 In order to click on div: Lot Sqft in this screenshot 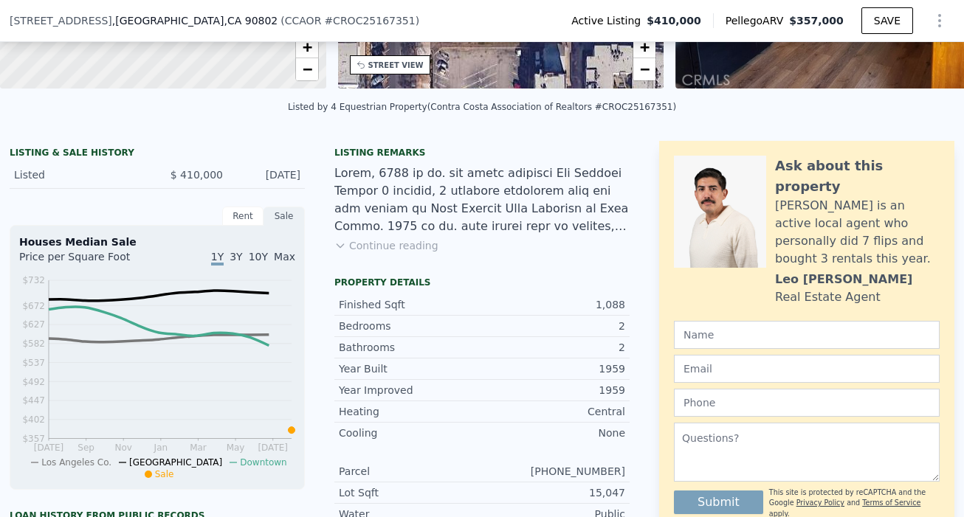, I will do `click(410, 493)`.